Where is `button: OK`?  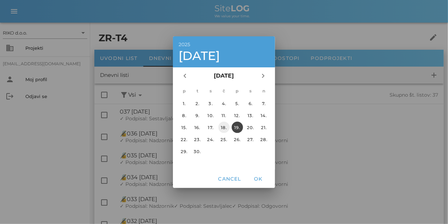
button: OK is located at coordinates (258, 179).